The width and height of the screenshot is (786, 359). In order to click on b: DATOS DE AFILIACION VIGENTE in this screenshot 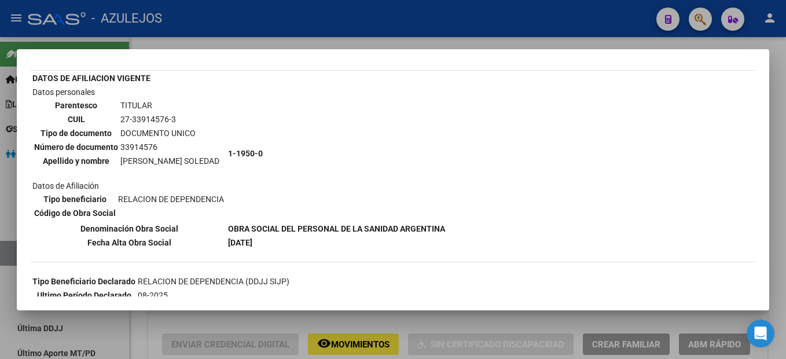, I will do `click(91, 78)`.